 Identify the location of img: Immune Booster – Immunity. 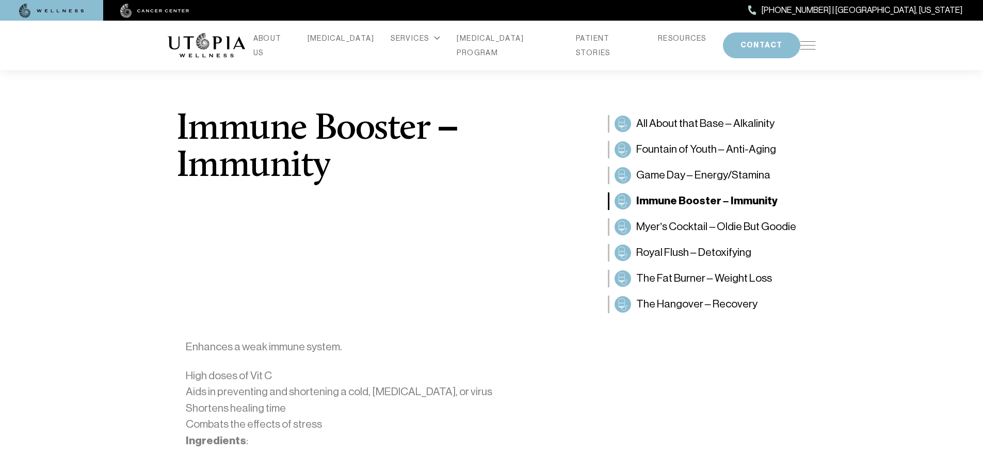
(623, 201).